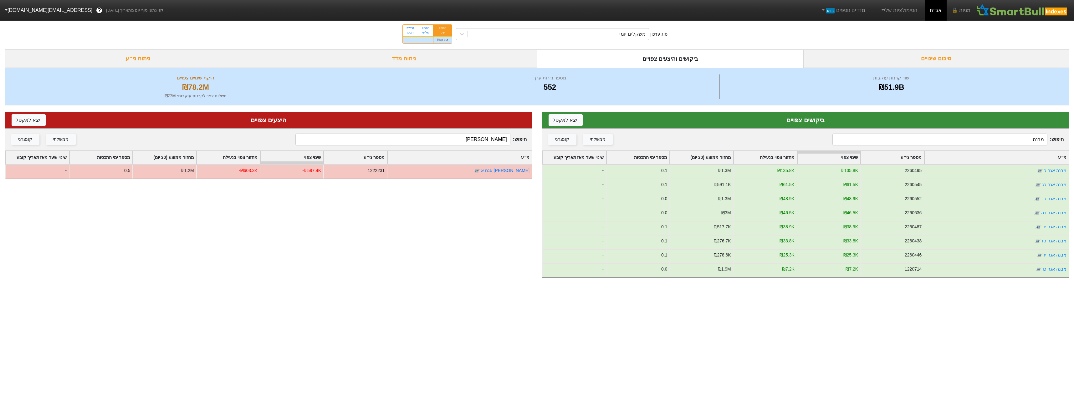 This screenshot has height=411, width=1074. What do you see at coordinates (830, 11) in the screenshot?
I see `span: חדש` at bounding box center [830, 11].